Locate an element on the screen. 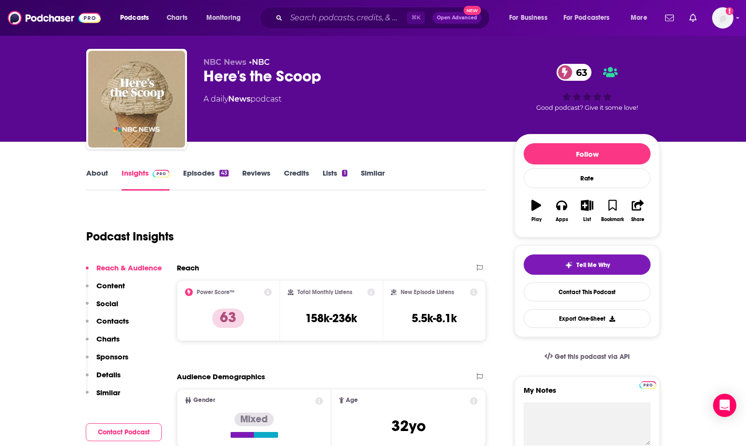 The width and height of the screenshot is (746, 446). p: 63 is located at coordinates (228, 319).